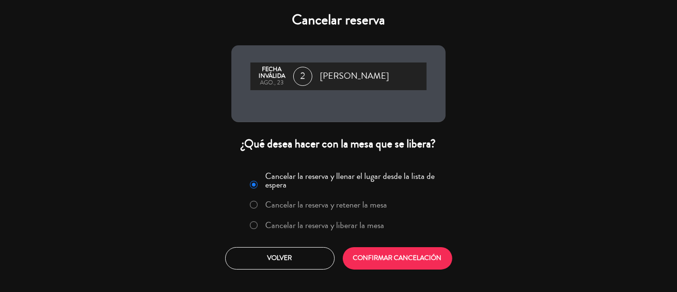 Image resolution: width=677 pixels, height=292 pixels. What do you see at coordinates (398, 258) in the screenshot?
I see `button: CONFIRMAR CANCELACIÓN` at bounding box center [398, 258].